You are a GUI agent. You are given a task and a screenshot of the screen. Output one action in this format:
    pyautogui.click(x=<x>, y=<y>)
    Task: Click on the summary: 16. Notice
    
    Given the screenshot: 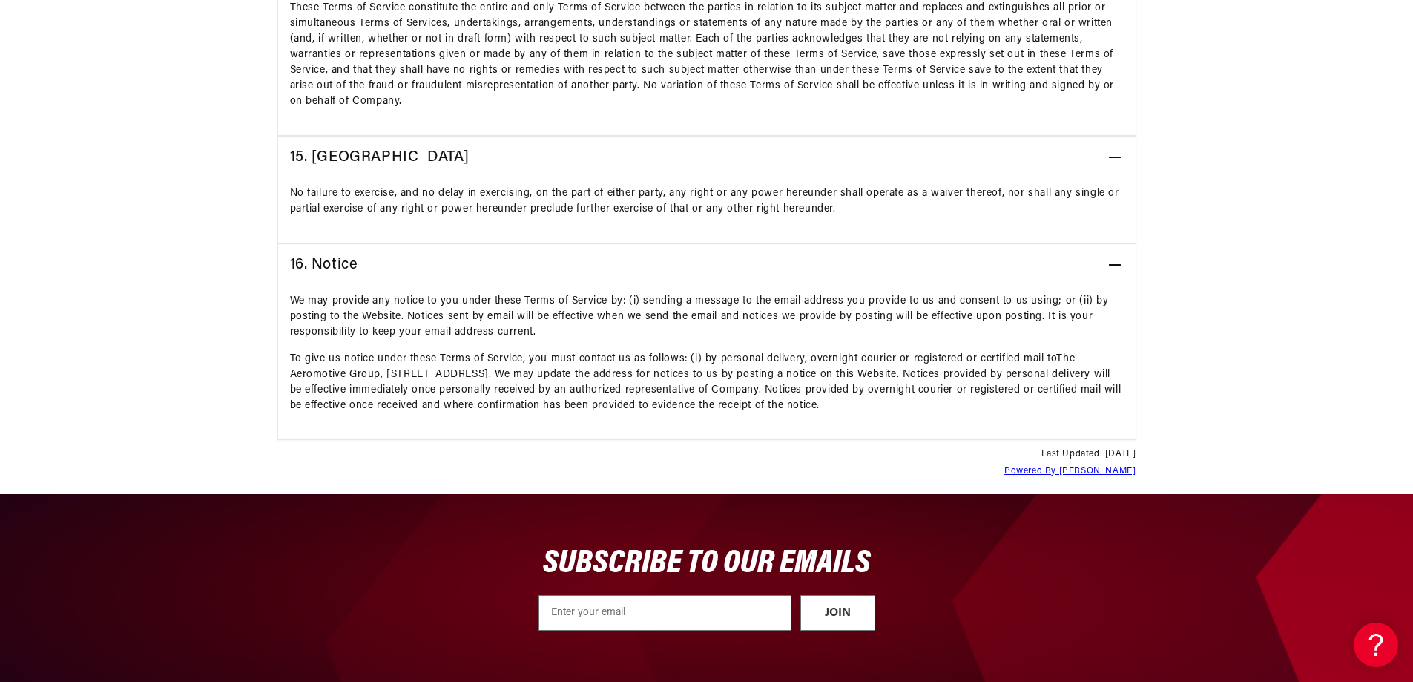 What is the action you would take?
    pyautogui.click(x=707, y=265)
    